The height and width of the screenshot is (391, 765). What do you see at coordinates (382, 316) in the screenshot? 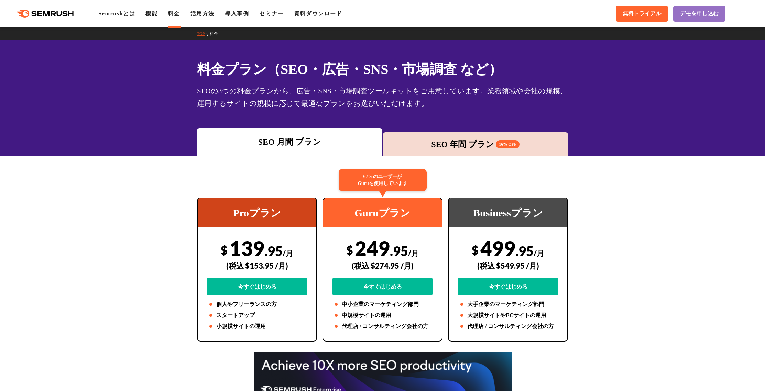
I see `li: 中規模サイトの運用` at bounding box center [382, 316].